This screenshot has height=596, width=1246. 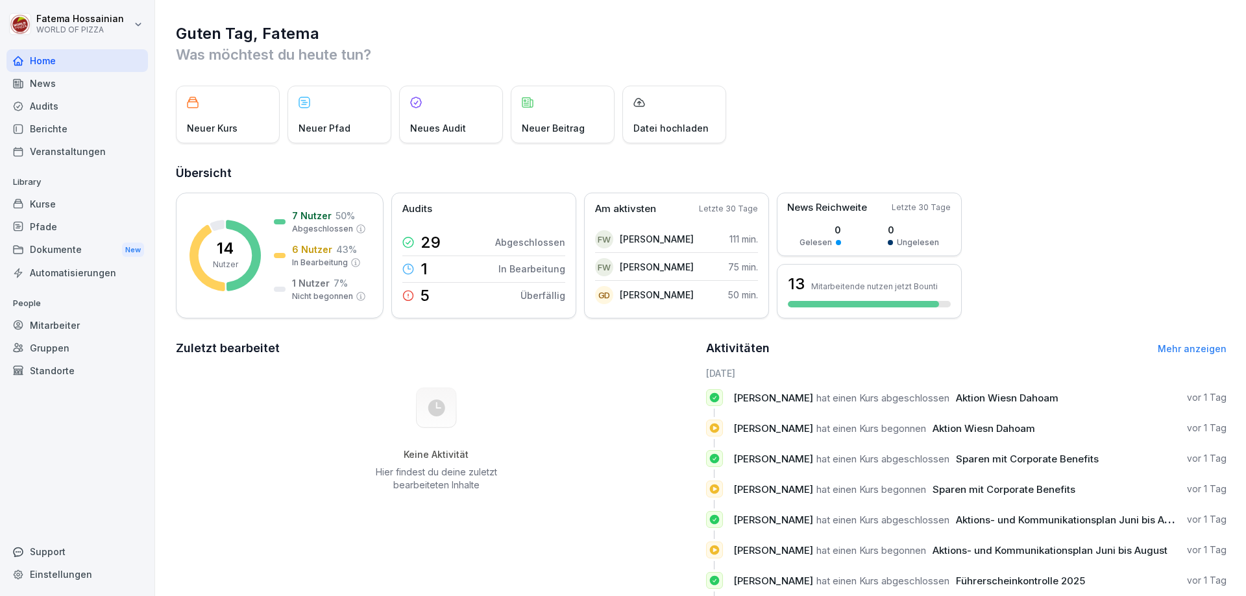 I want to click on a: Berichte, so click(x=77, y=128).